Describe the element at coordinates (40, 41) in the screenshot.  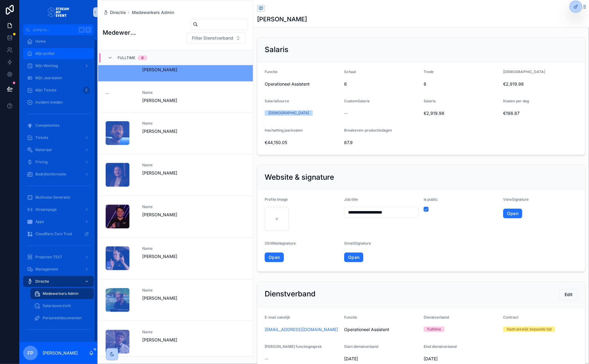
I see `span: Home` at that location.